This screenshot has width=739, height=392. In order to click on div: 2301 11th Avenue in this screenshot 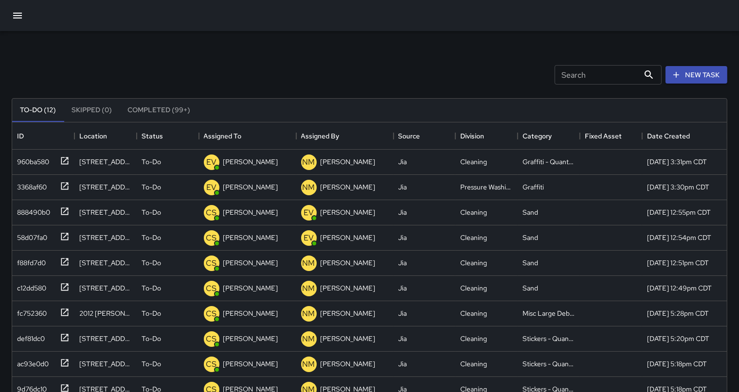, I will do `click(106, 288)`.